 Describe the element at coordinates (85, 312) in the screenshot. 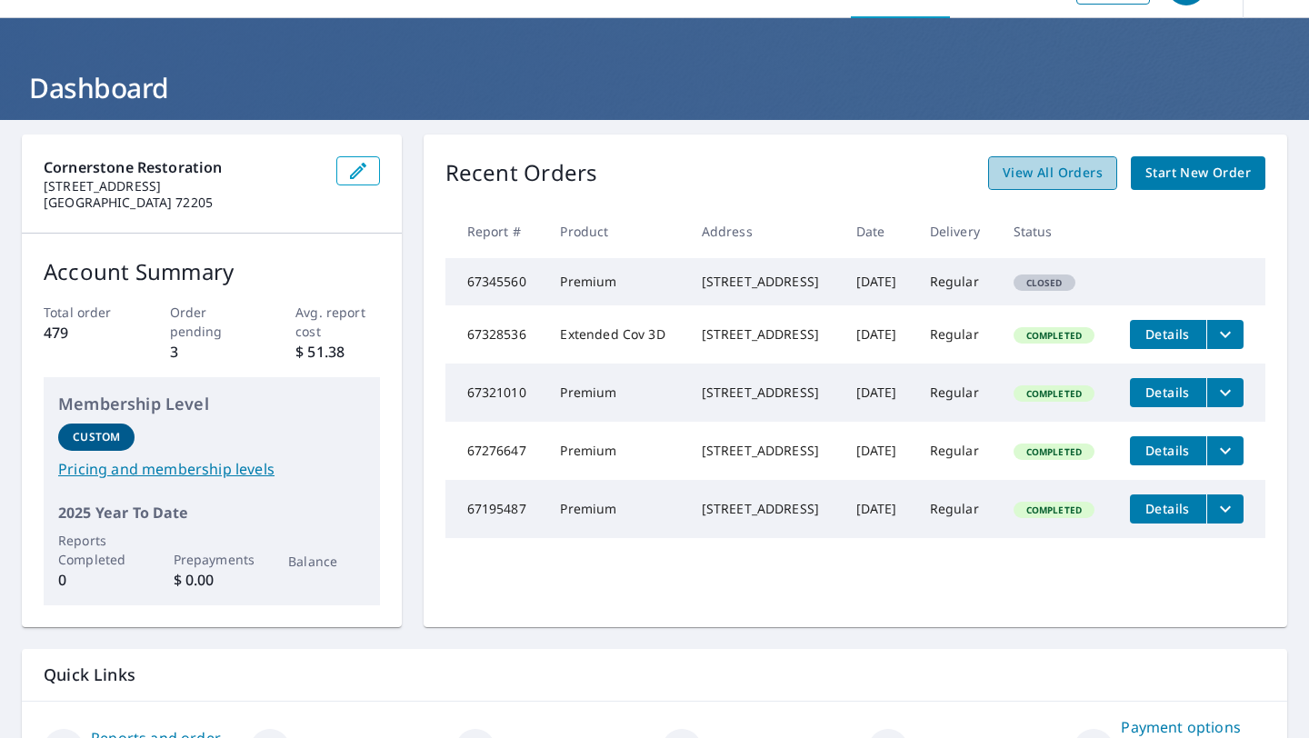

I see `p: Total order` at that location.